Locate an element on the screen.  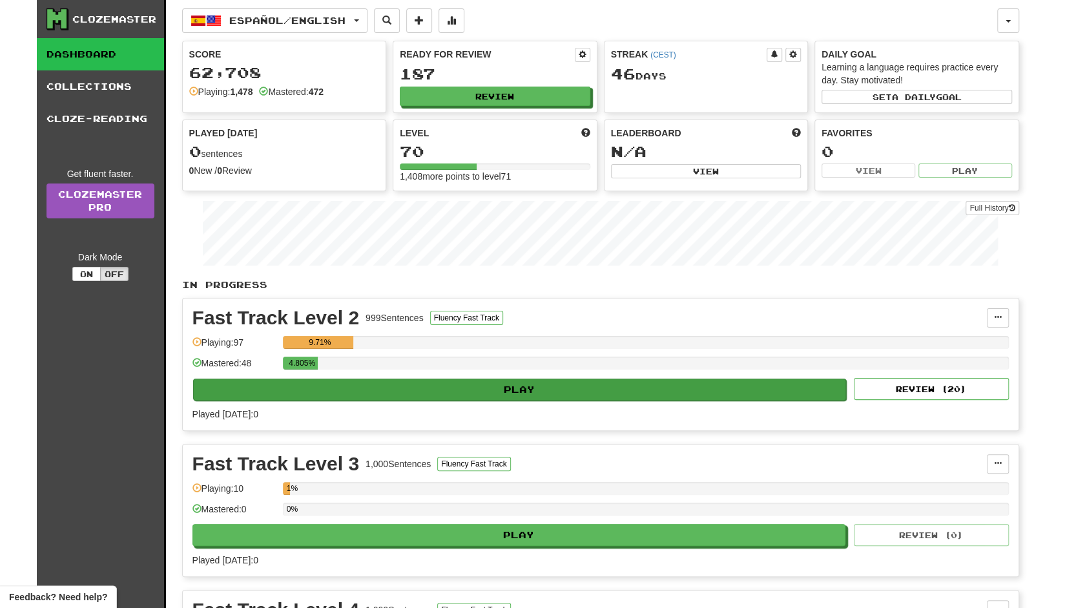
div: Ready for Review is located at coordinates (487, 54).